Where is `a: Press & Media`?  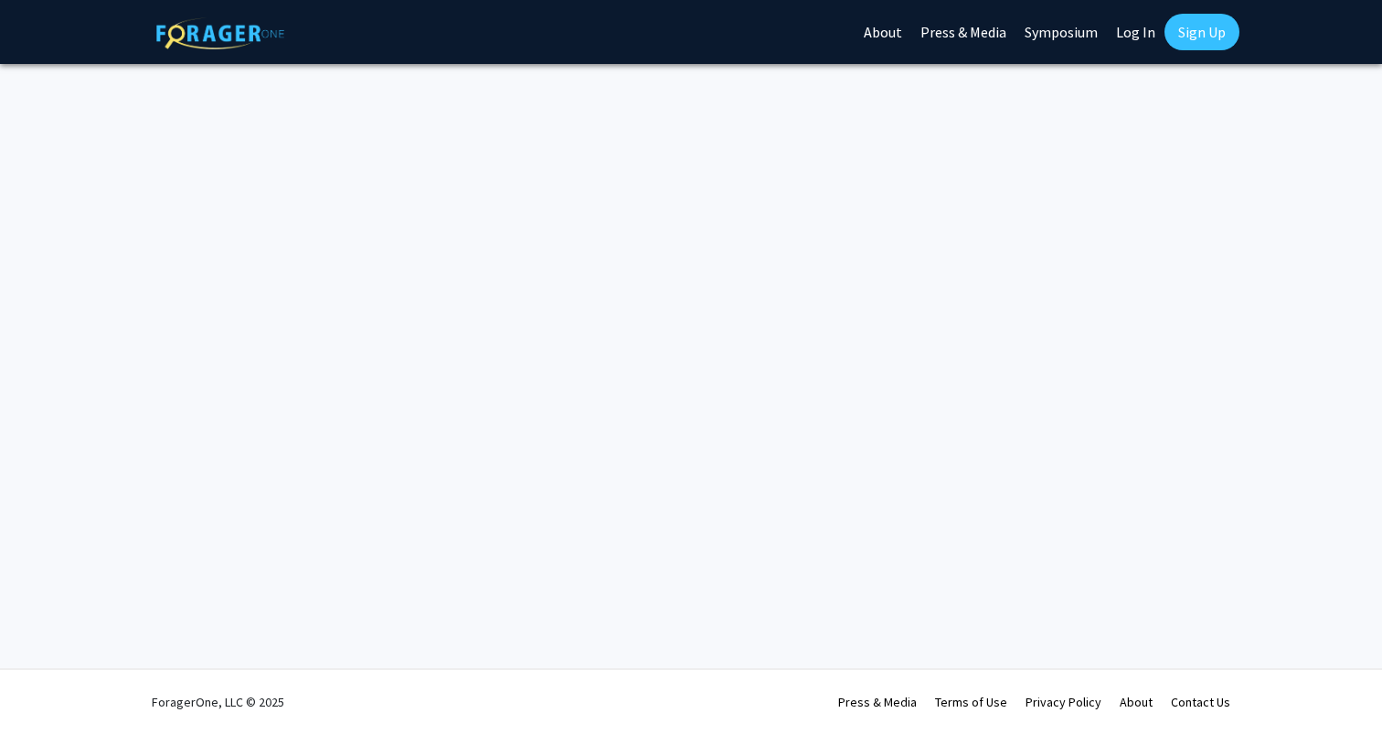 a: Press & Media is located at coordinates (877, 702).